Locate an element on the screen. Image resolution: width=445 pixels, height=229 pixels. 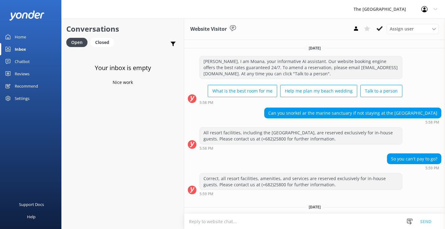
button: Talk to a person is located at coordinates (381, 91).